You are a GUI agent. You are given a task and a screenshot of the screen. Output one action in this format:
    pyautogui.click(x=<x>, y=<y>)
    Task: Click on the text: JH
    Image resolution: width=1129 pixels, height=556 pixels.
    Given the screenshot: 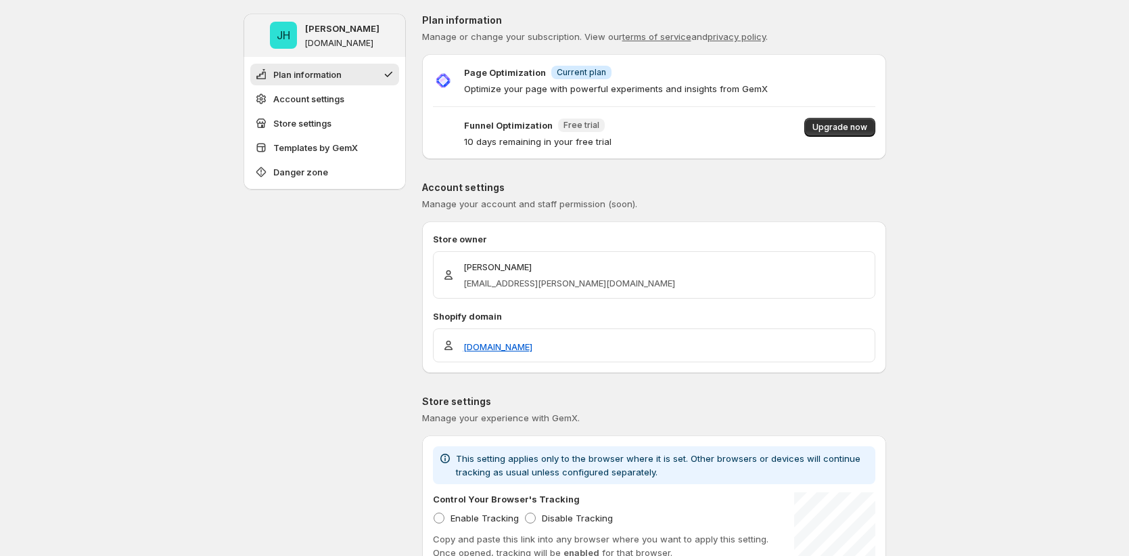 What is the action you would take?
    pyautogui.click(x=284, y=35)
    